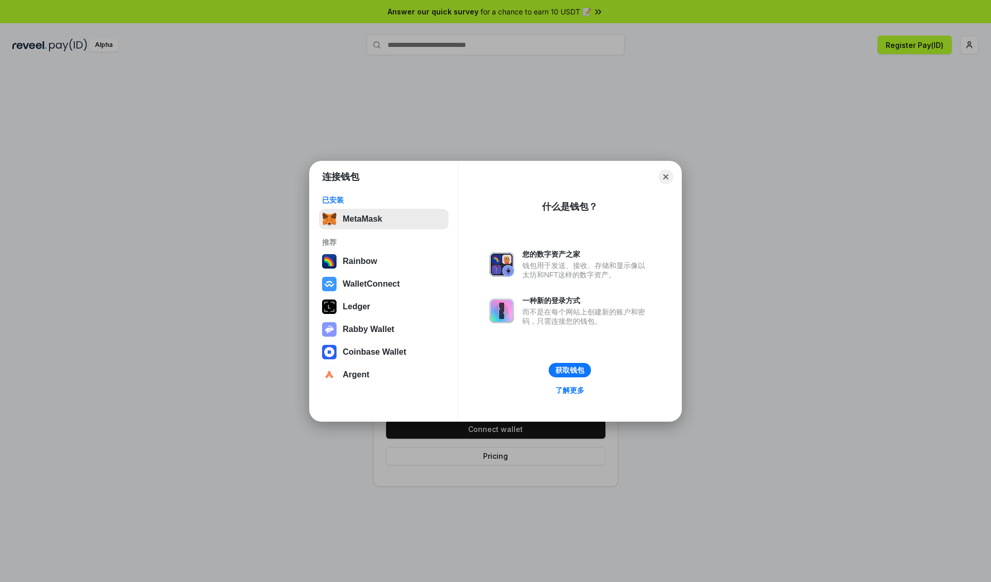  Describe the element at coordinates (383, 307) in the screenshot. I see `button: Ledger` at that location.